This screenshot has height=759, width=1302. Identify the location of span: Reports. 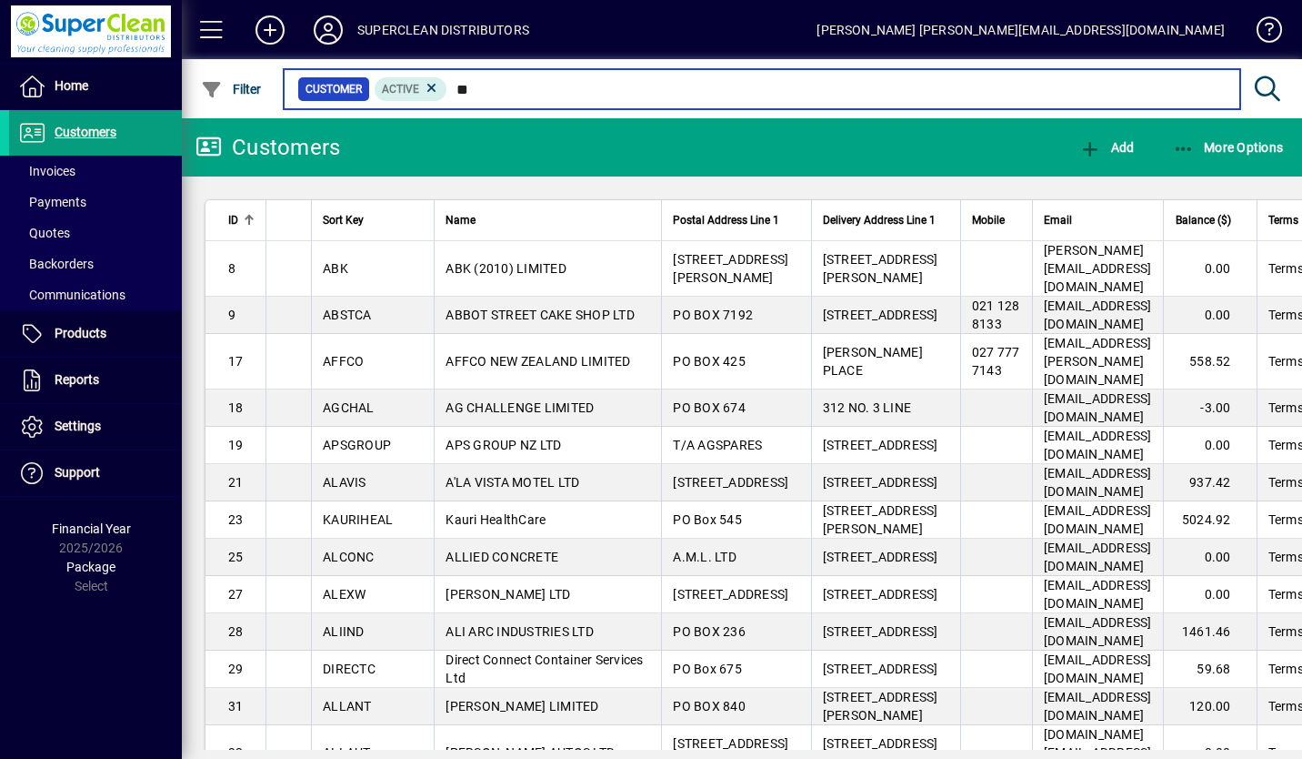
(76, 379).